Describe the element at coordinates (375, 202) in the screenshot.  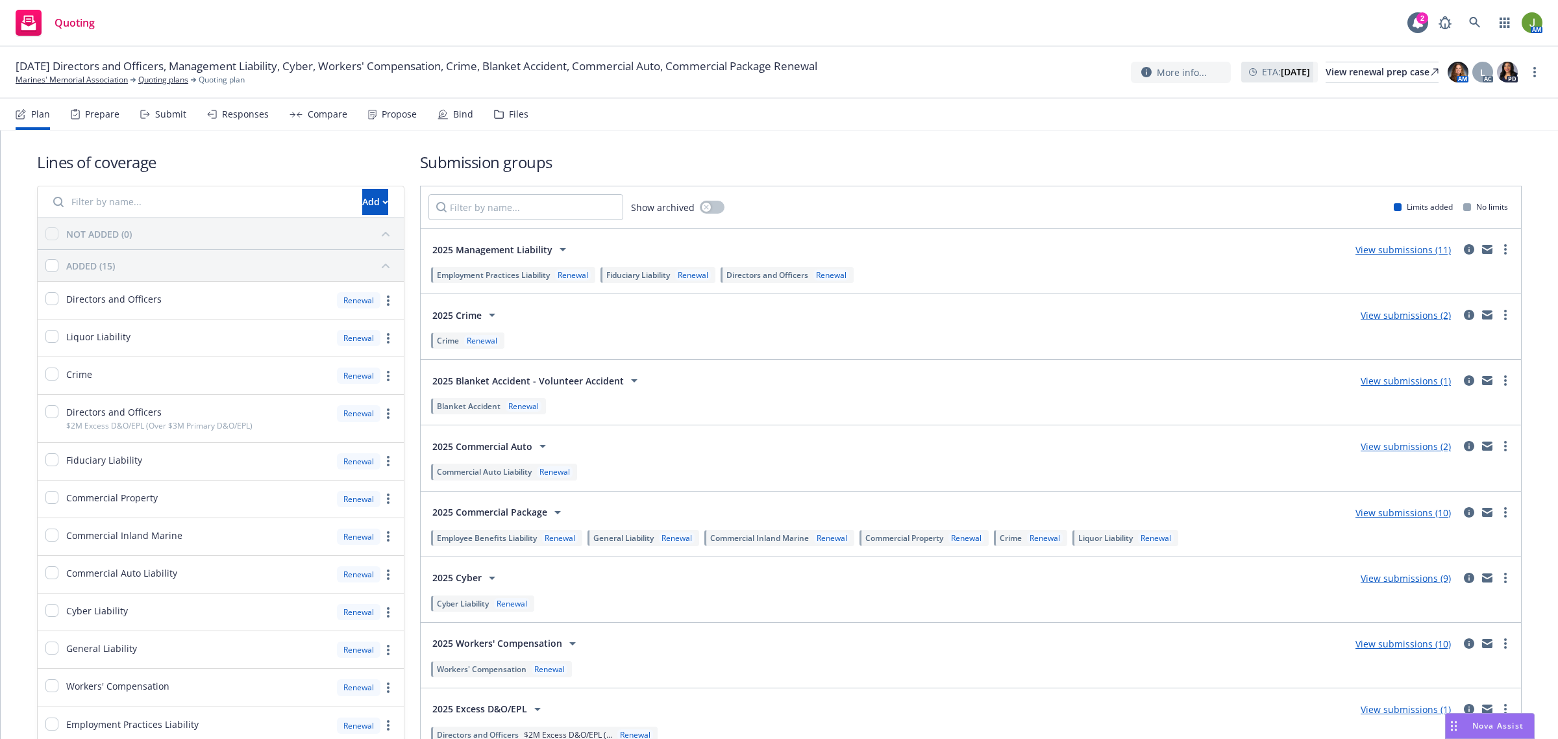
I see `div: Add` at that location.